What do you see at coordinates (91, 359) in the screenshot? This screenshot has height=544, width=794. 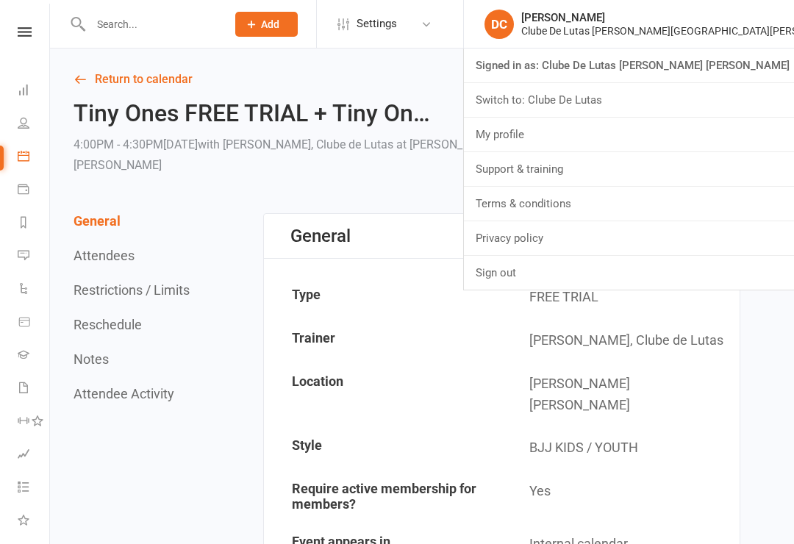 I see `button: Notes` at bounding box center [91, 359].